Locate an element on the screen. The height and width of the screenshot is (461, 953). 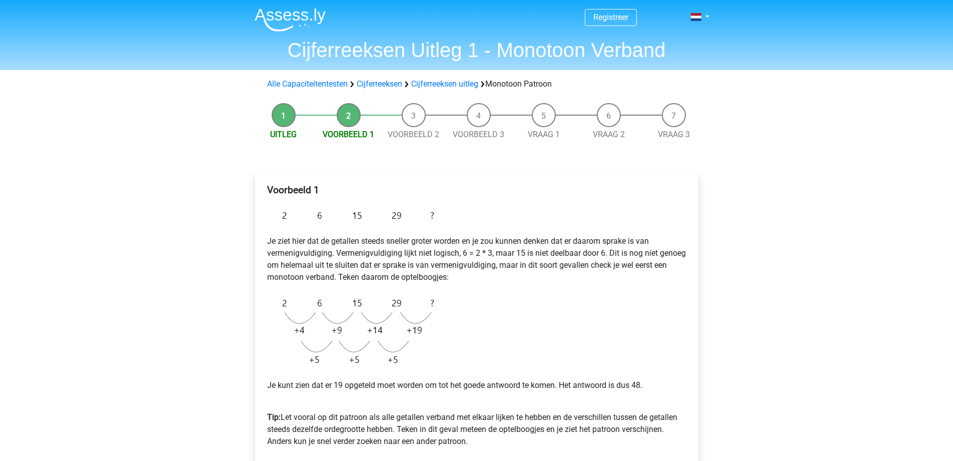
a: Vraag 1 is located at coordinates (544, 134).